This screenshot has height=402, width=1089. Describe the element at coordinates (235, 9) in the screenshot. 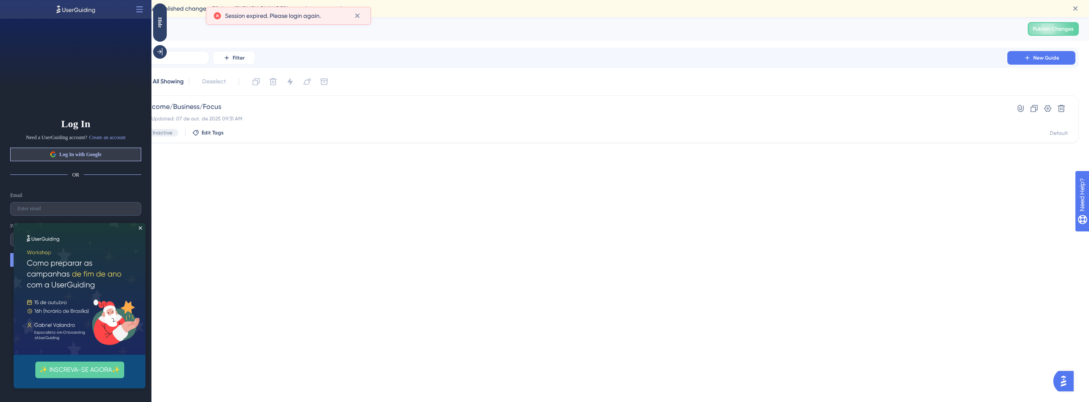

I see `span: You have unpublished changes. Click on ‘PUBLISH CHANGES’ to update your code.` at that location.